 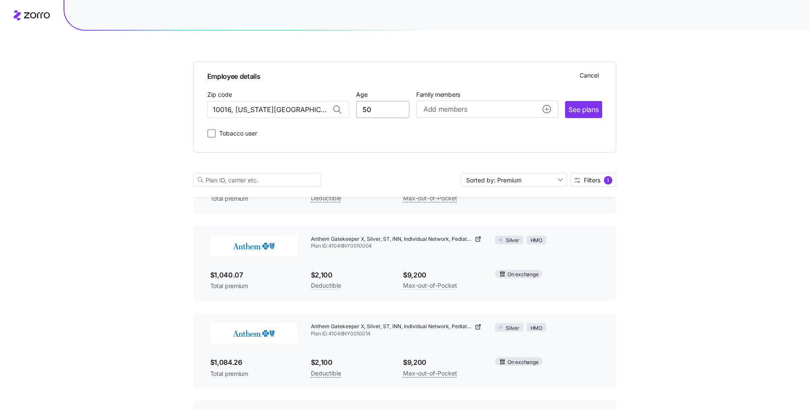 What do you see at coordinates (392, 239) in the screenshot?
I see `span: Anthem Gatekeeper X, Silver, ST, INN, Individual Network, Pediatric Dental DP FP` at bounding box center [392, 239].